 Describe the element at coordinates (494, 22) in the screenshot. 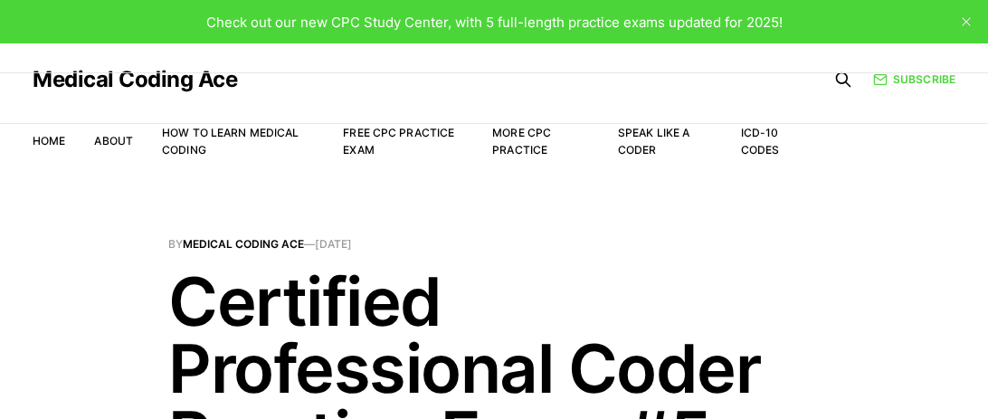

I see `span: Check out our new CPC Study Center, with 5 full-length practice exams updated for 2025!` at that location.